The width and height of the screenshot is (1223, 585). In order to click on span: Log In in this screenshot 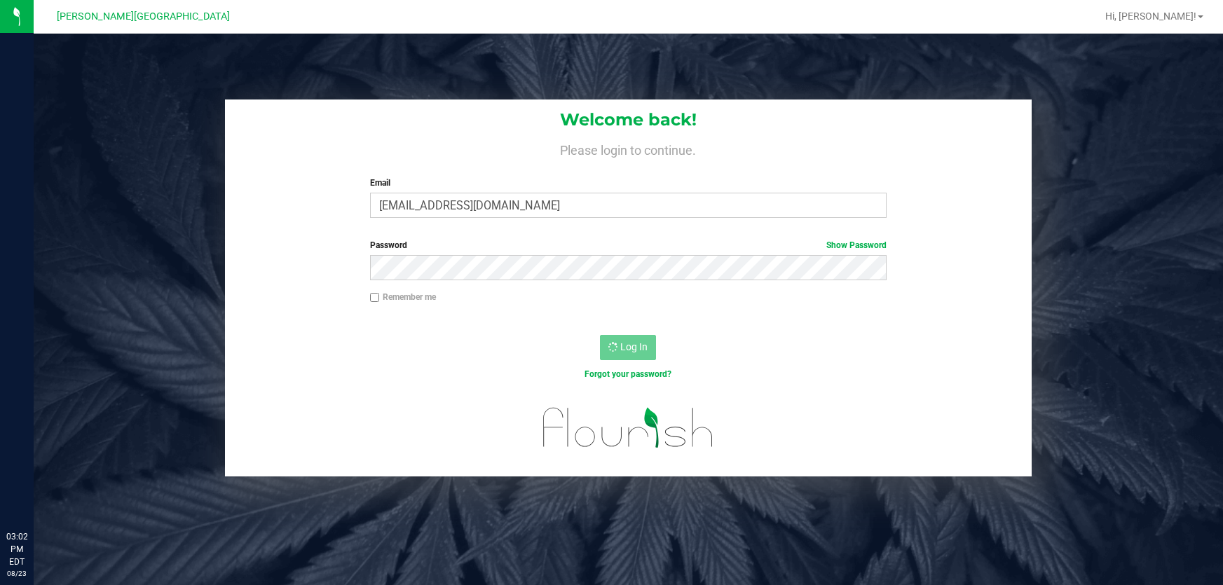, I will do `click(633, 347)`.